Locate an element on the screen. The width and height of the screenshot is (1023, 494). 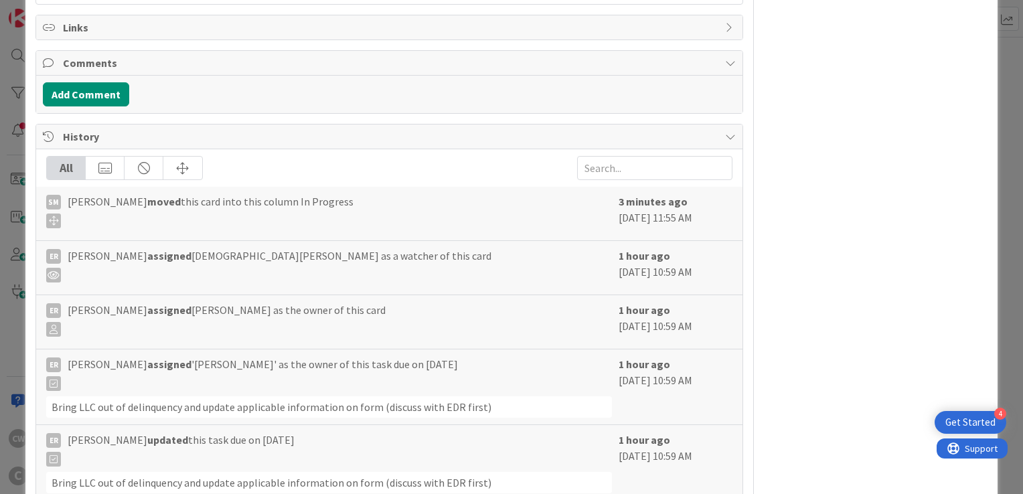
div: 4 is located at coordinates (1000, 414).